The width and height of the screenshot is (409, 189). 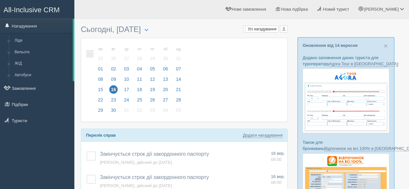 I want to click on span: 08, so click(x=101, y=79).